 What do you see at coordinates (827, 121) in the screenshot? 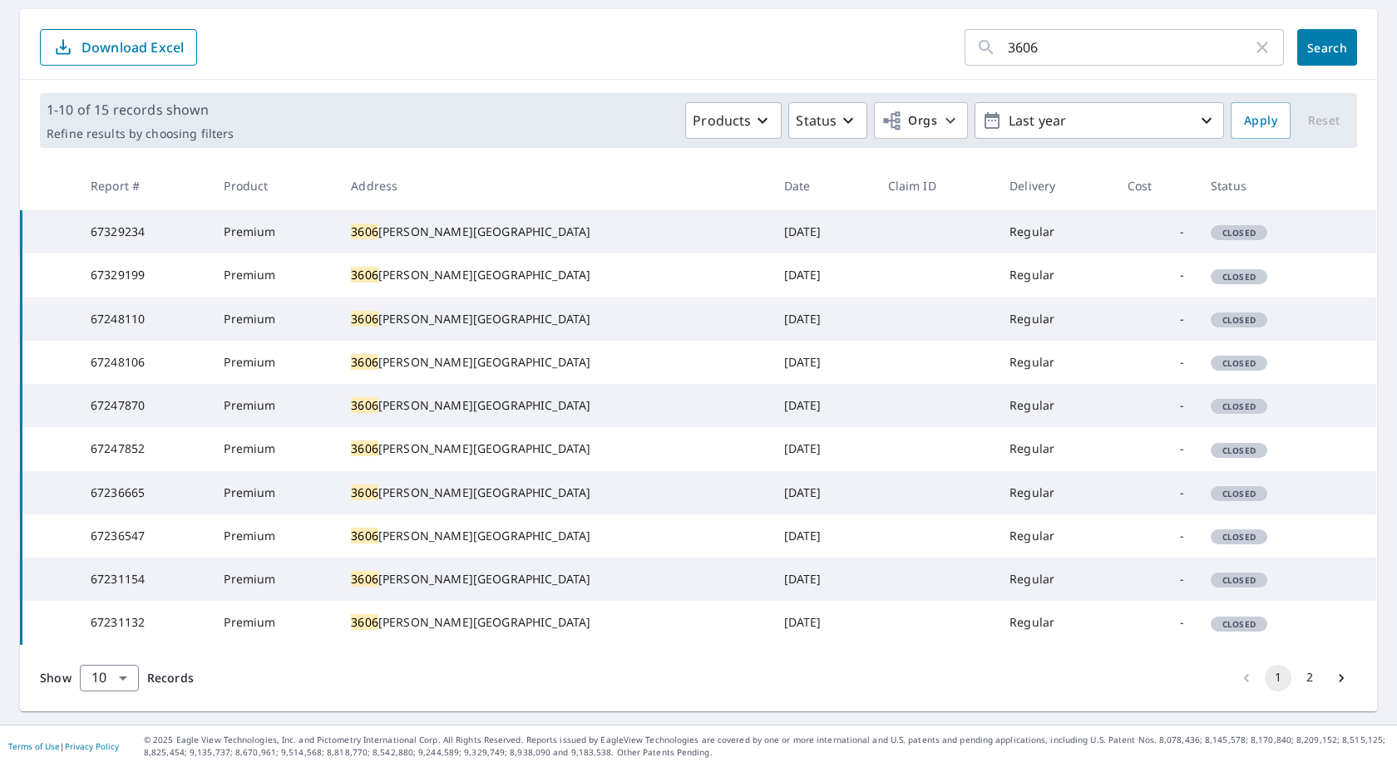
I see `button: Status` at bounding box center [827, 121].